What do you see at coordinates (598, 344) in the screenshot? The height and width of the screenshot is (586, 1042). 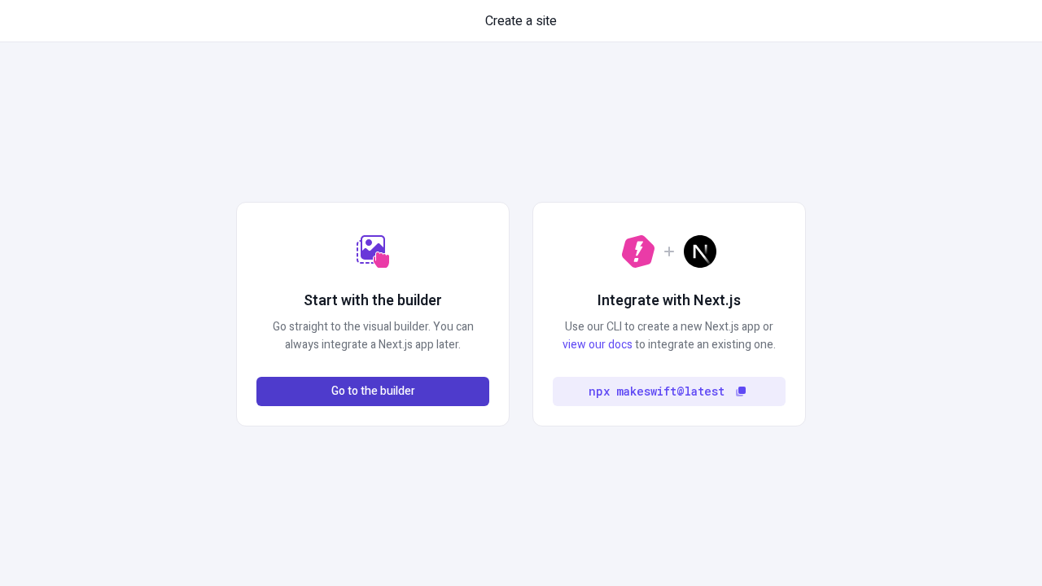 I see `a: view our docs` at bounding box center [598, 344].